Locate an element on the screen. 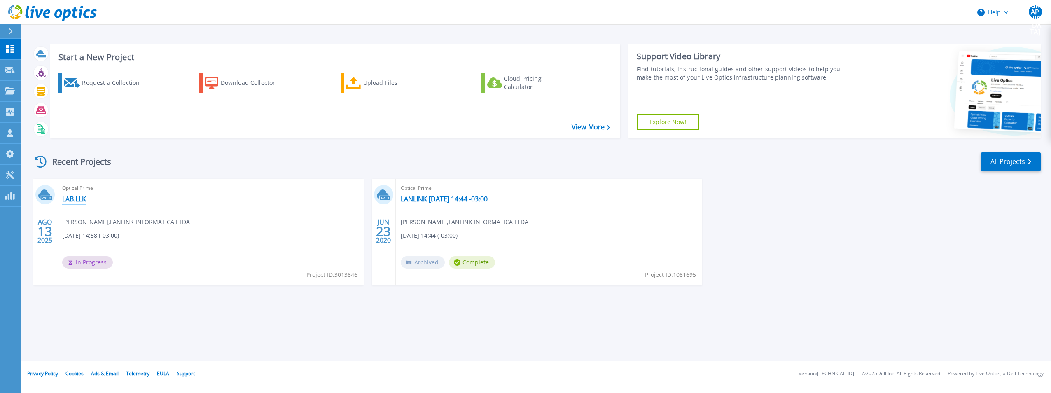 Image resolution: width=1051 pixels, height=393 pixels. div: Upload Files is located at coordinates (396, 83).